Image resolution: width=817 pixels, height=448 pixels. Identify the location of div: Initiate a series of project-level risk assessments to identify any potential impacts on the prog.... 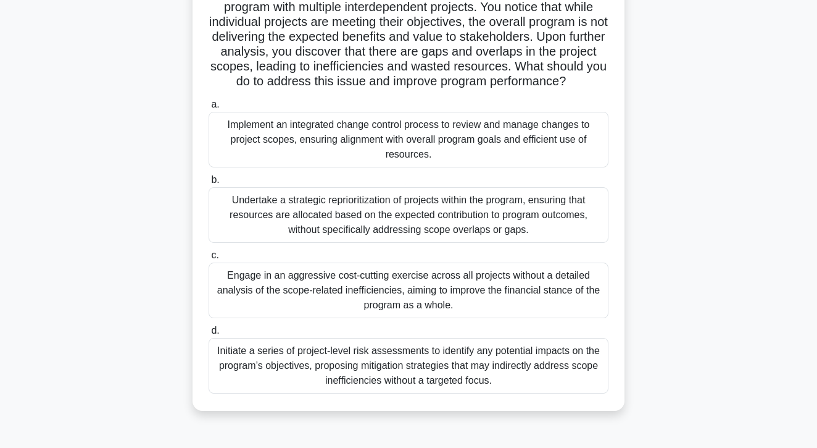
(409, 365).